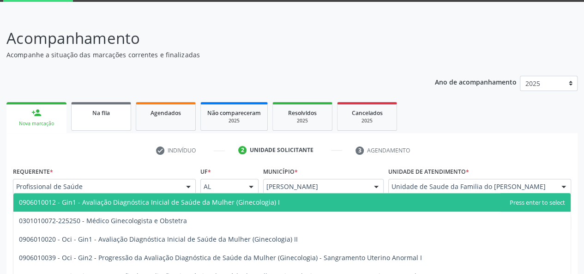  What do you see at coordinates (234, 113) in the screenshot?
I see `span: Não compareceram` at bounding box center [234, 113].